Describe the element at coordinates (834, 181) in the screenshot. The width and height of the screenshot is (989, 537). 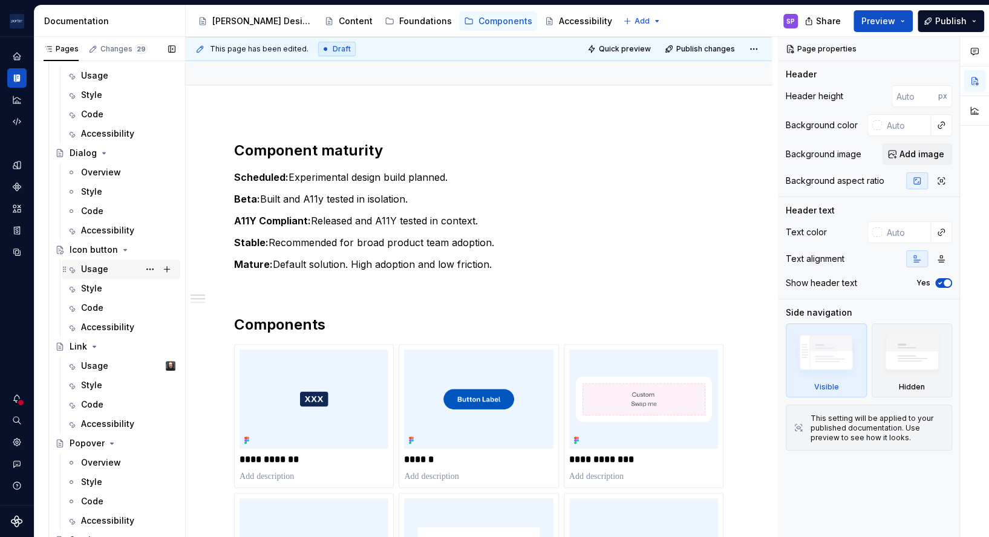
I see `div: Background aspect ratio` at that location.